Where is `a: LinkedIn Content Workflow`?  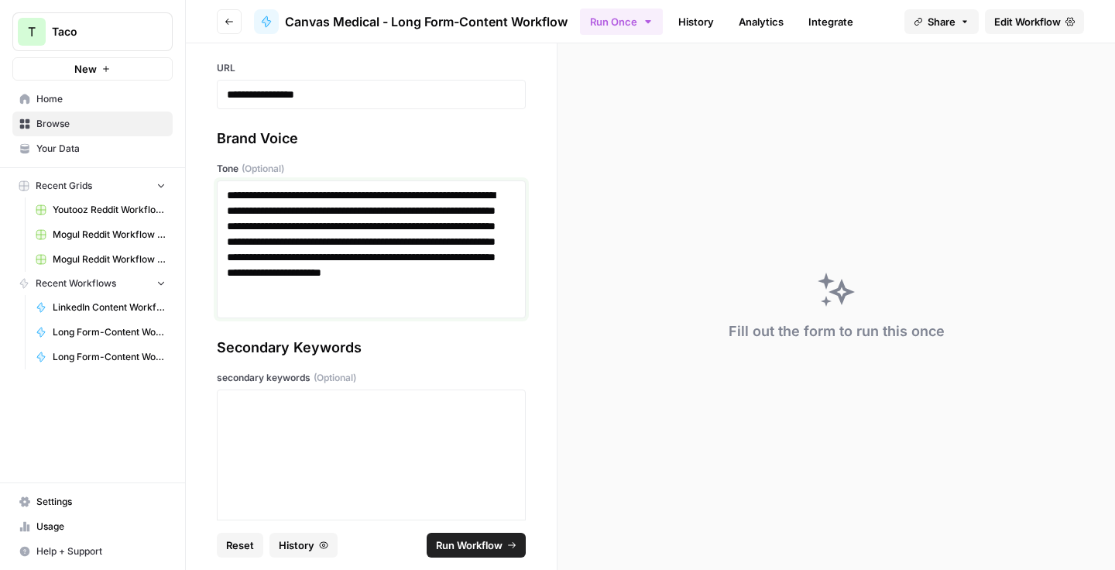 a: LinkedIn Content Workflow is located at coordinates (101, 307).